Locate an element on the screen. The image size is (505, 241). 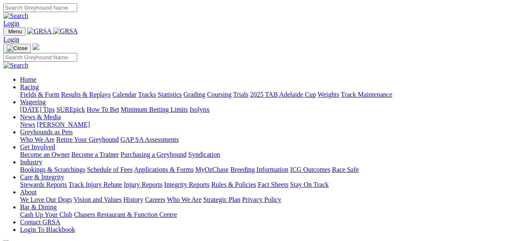
a: Syndication is located at coordinates (204, 154).